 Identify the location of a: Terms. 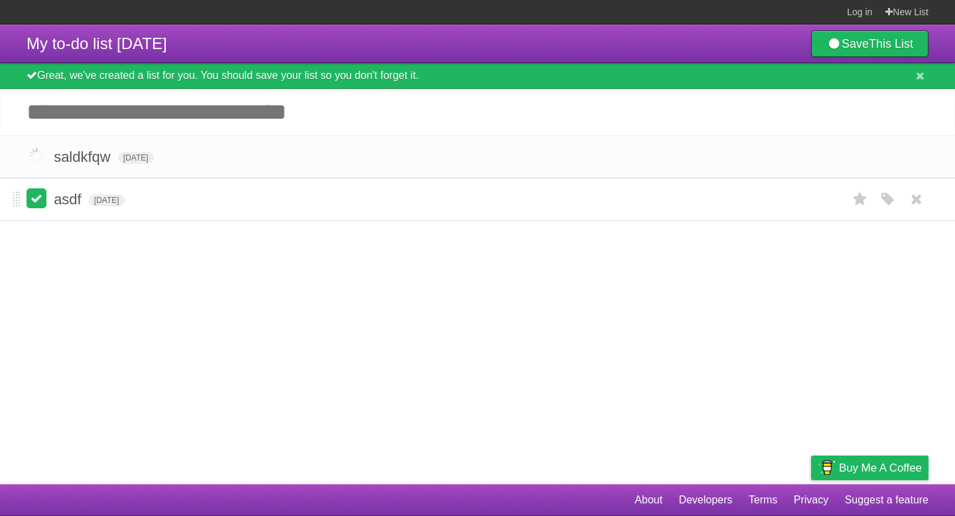
(763, 500).